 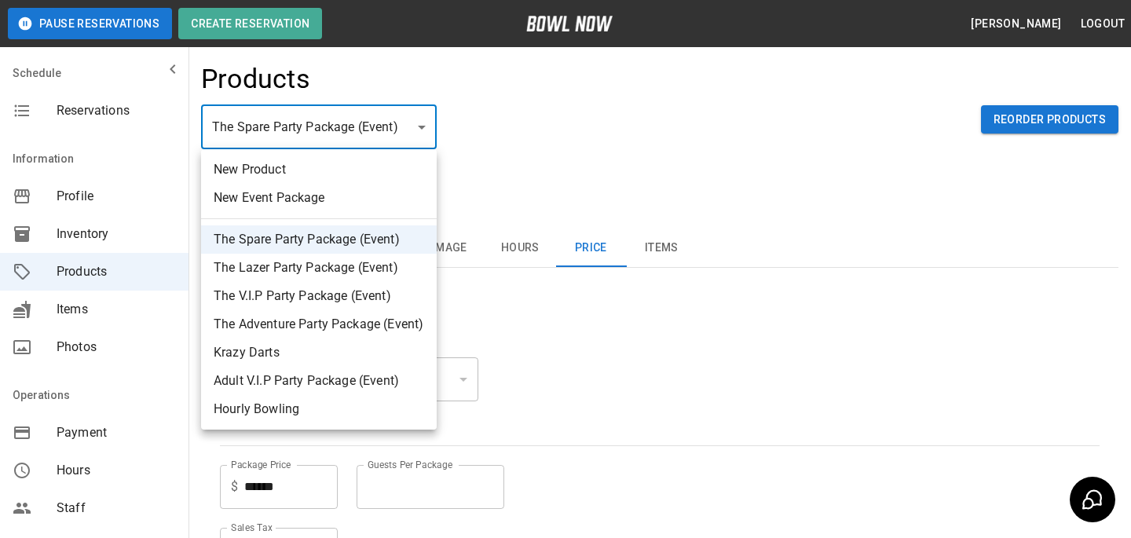 What do you see at coordinates (319, 381) in the screenshot?
I see `li: Adult V.I.P Party Package (Event)` at bounding box center [319, 381].